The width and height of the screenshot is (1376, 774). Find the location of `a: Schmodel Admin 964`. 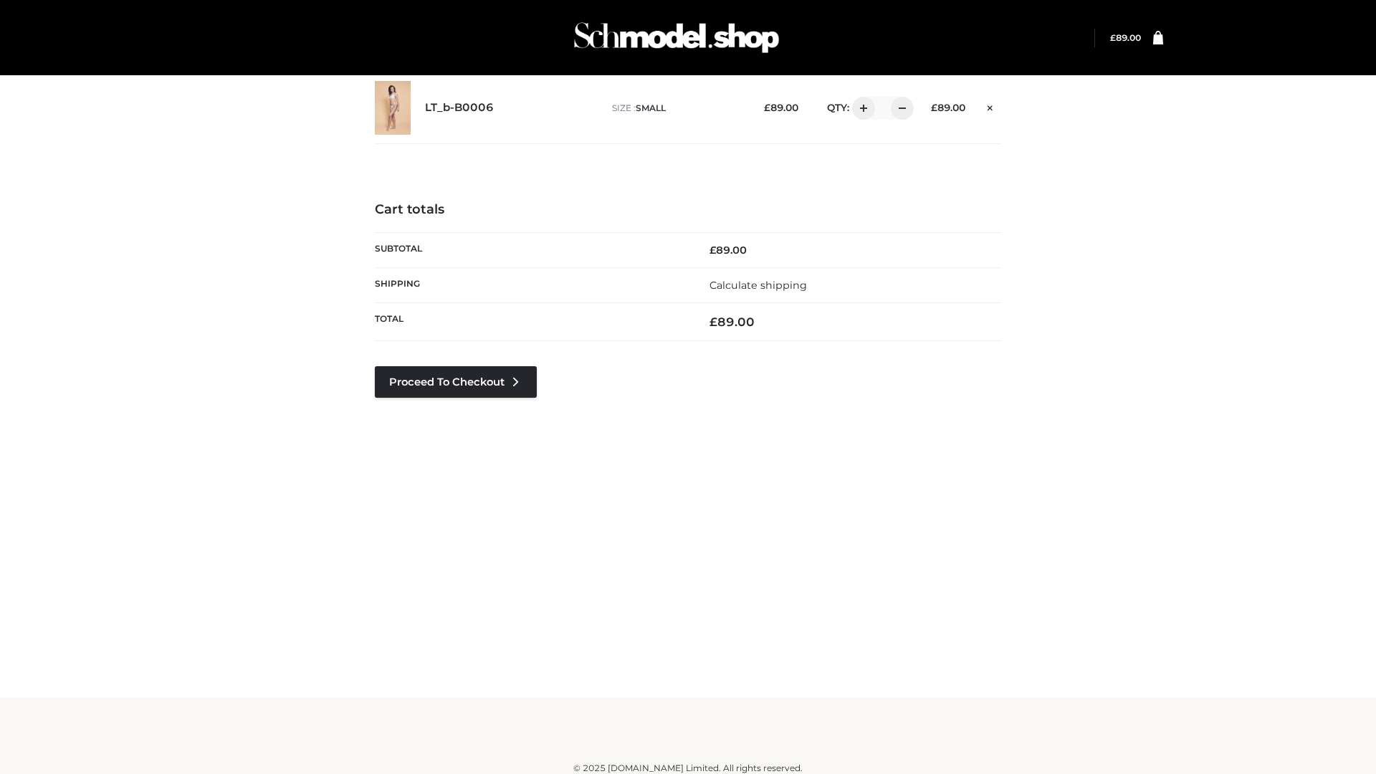

a: Schmodel Admin 964 is located at coordinates (677, 37).